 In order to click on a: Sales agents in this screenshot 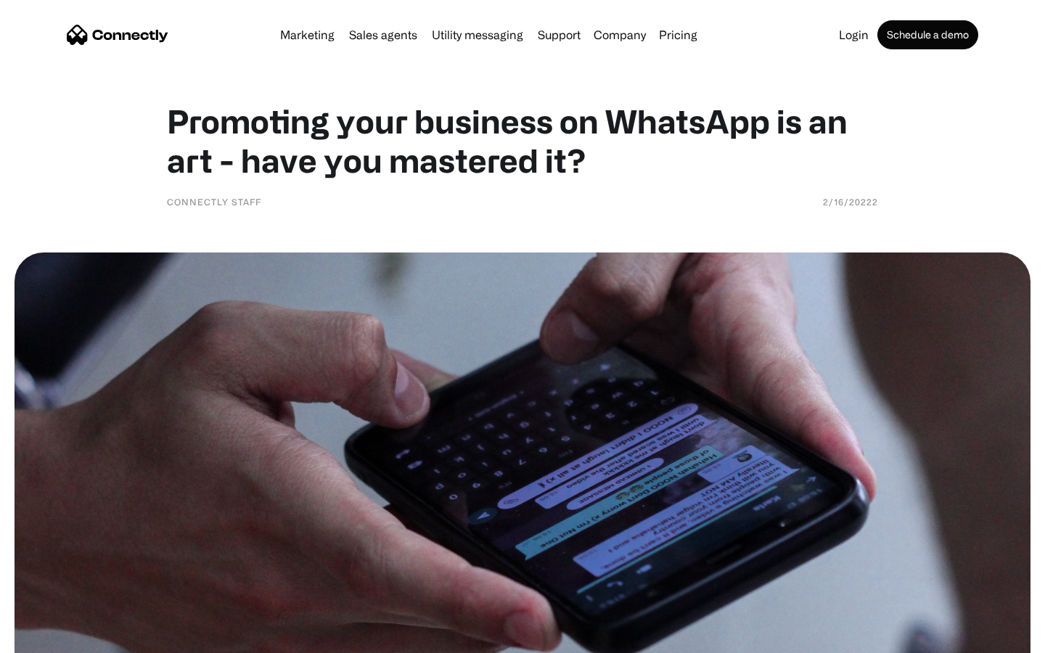, I will do `click(383, 35)`.